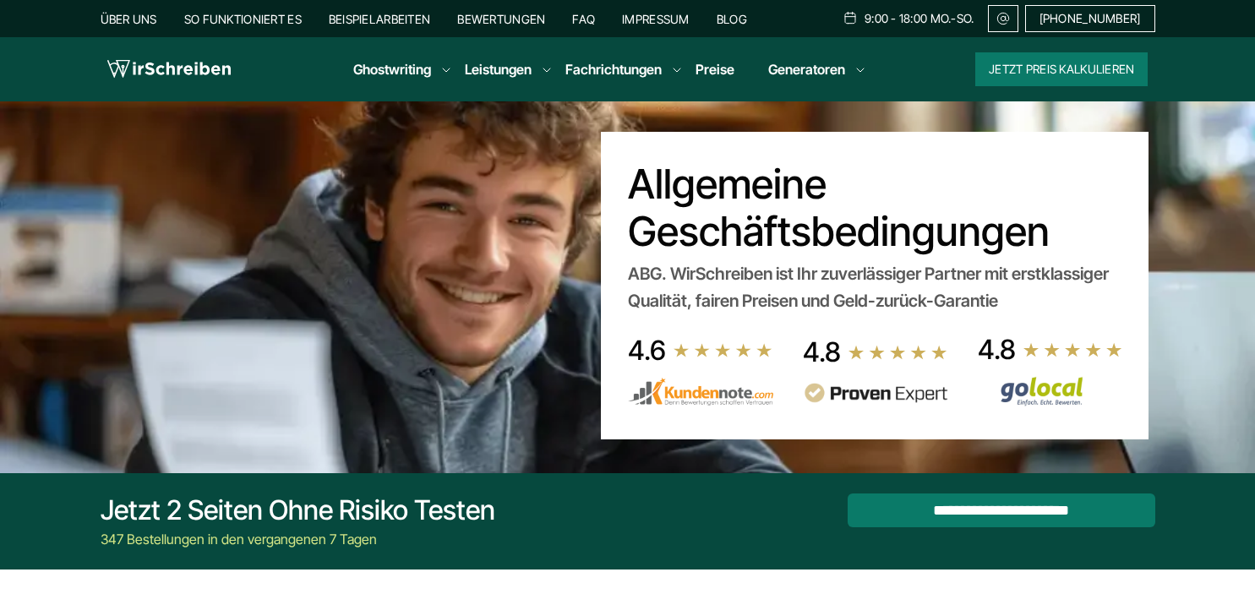 The image size is (1255, 594). What do you see at coordinates (1061, 69) in the screenshot?
I see `button: Jetzt Preis kalkulieren` at bounding box center [1061, 69].